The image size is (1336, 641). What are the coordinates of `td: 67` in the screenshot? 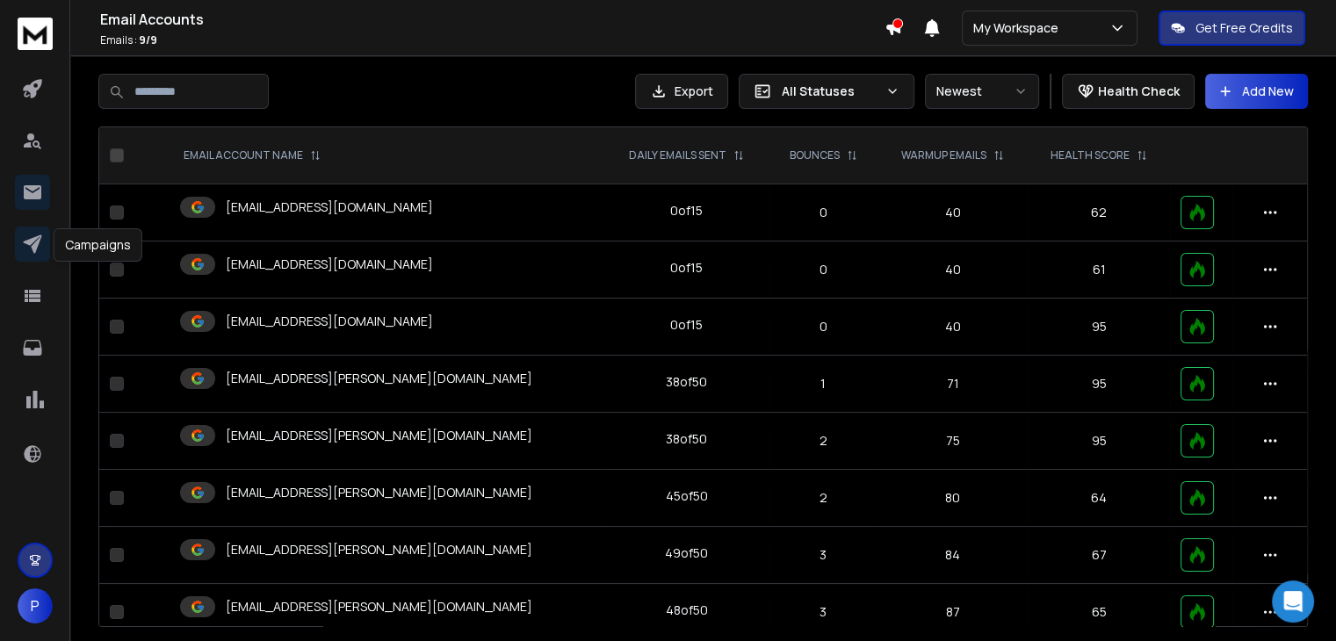 It's located at (1099, 555).